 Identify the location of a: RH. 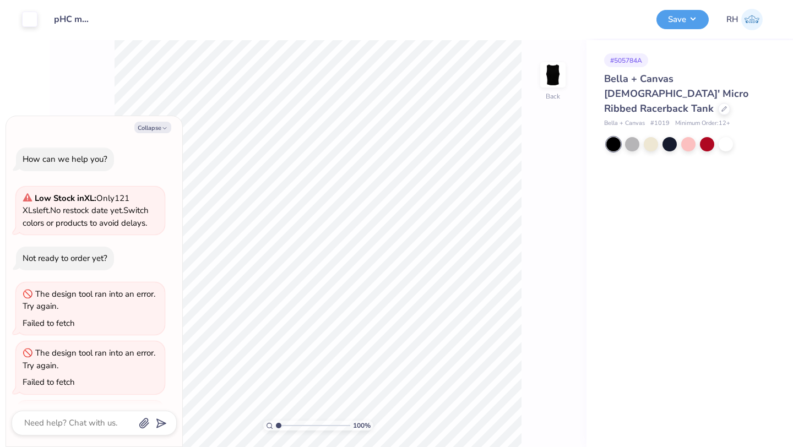
(744, 19).